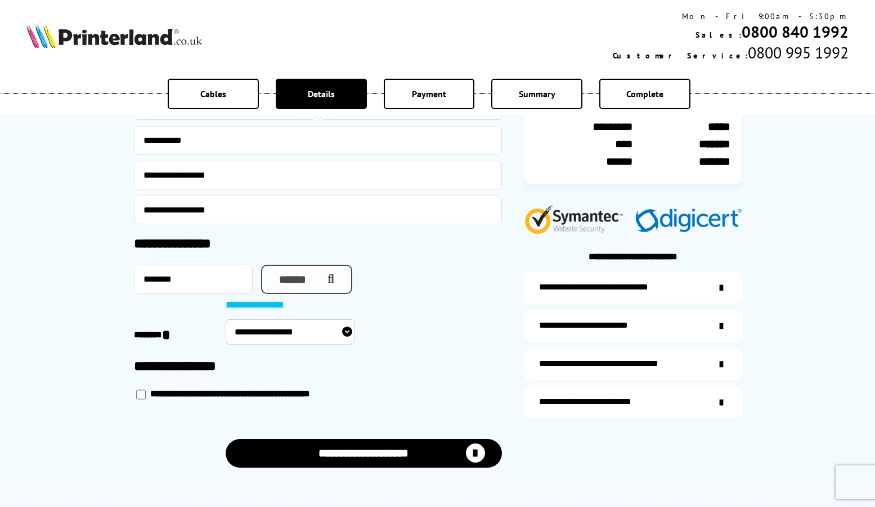 This screenshot has width=875, height=507. Describe the element at coordinates (730, 16) in the screenshot. I see `div: Mon - Fri 9:00am - 5:30pm` at that location.